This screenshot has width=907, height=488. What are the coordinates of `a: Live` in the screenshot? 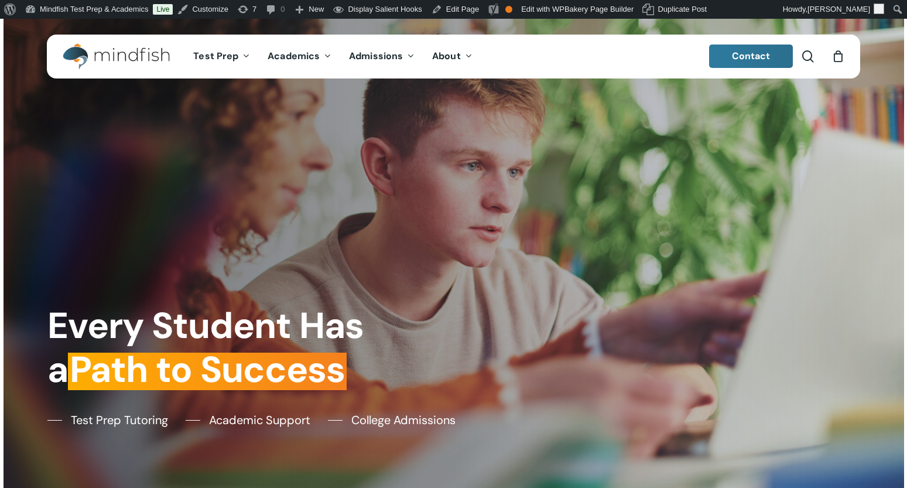 It's located at (163, 9).